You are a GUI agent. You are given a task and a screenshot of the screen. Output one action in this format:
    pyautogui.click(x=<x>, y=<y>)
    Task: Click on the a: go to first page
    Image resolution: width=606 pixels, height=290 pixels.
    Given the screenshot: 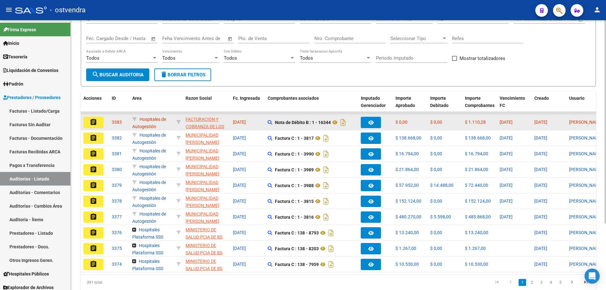 What is the action you would take?
    pyautogui.click(x=497, y=282)
    